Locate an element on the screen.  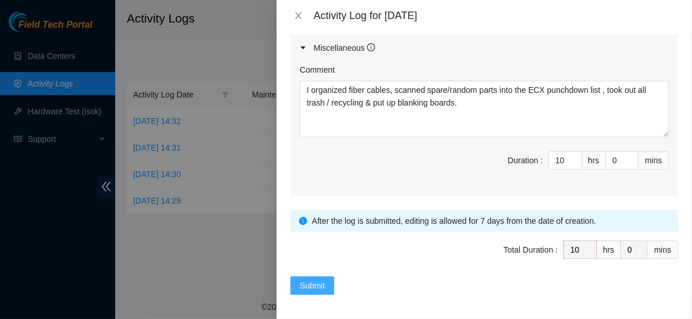
div: Miscellaneous is located at coordinates (344, 48).